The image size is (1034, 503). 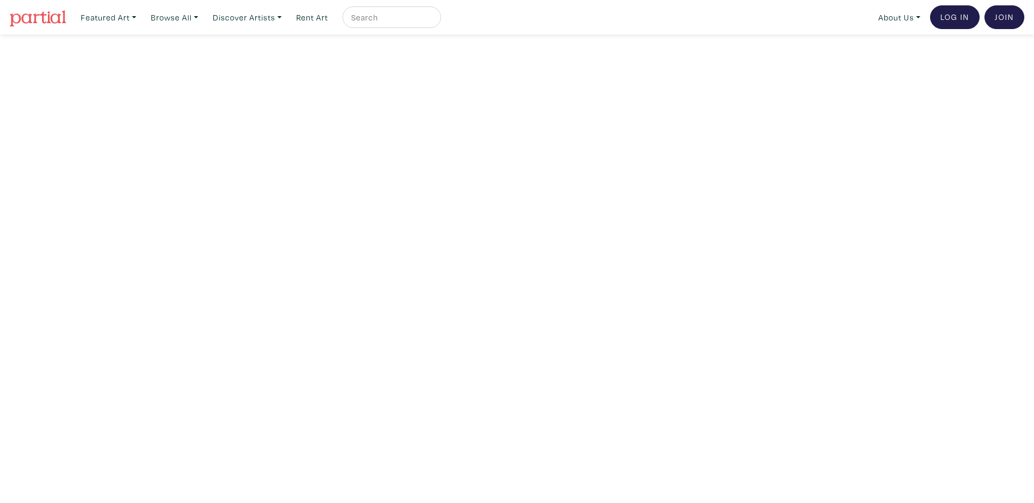 I want to click on a: Discover Artists, so click(x=247, y=17).